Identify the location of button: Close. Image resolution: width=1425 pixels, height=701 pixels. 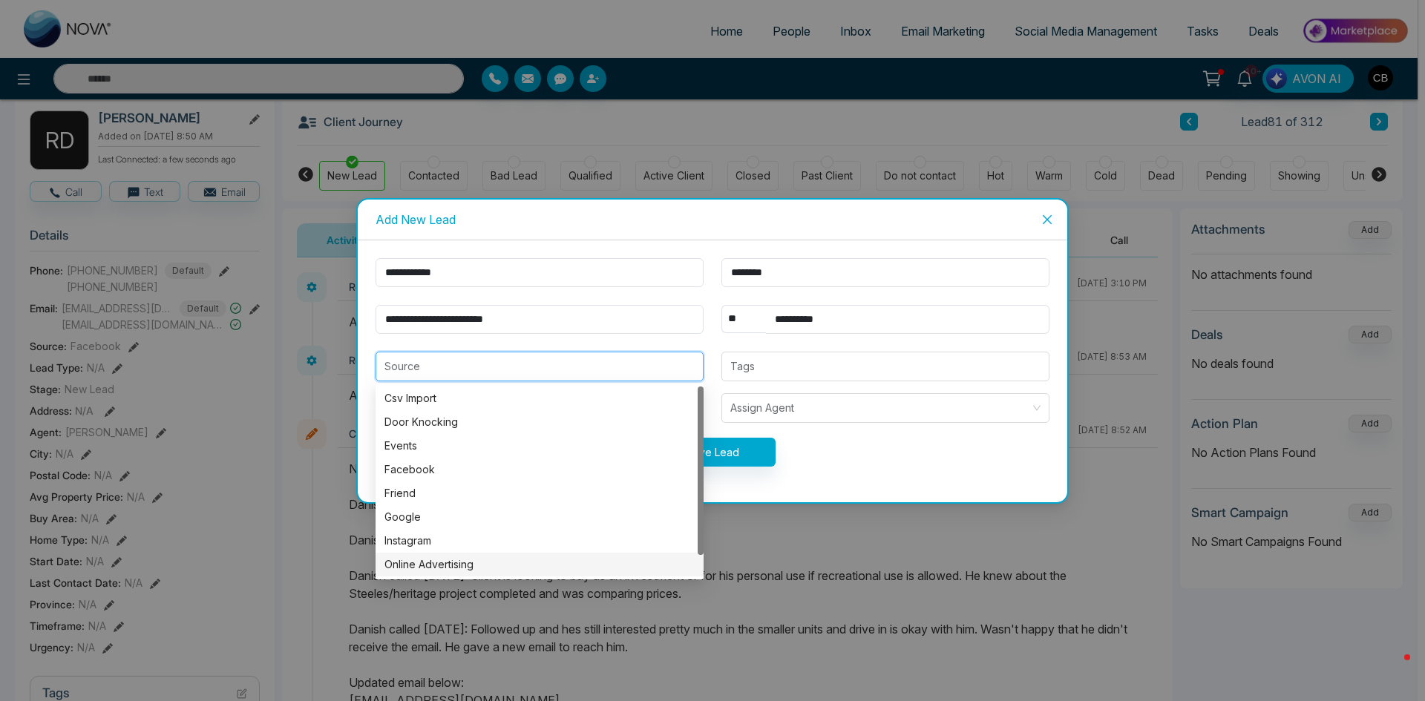
(1047, 220).